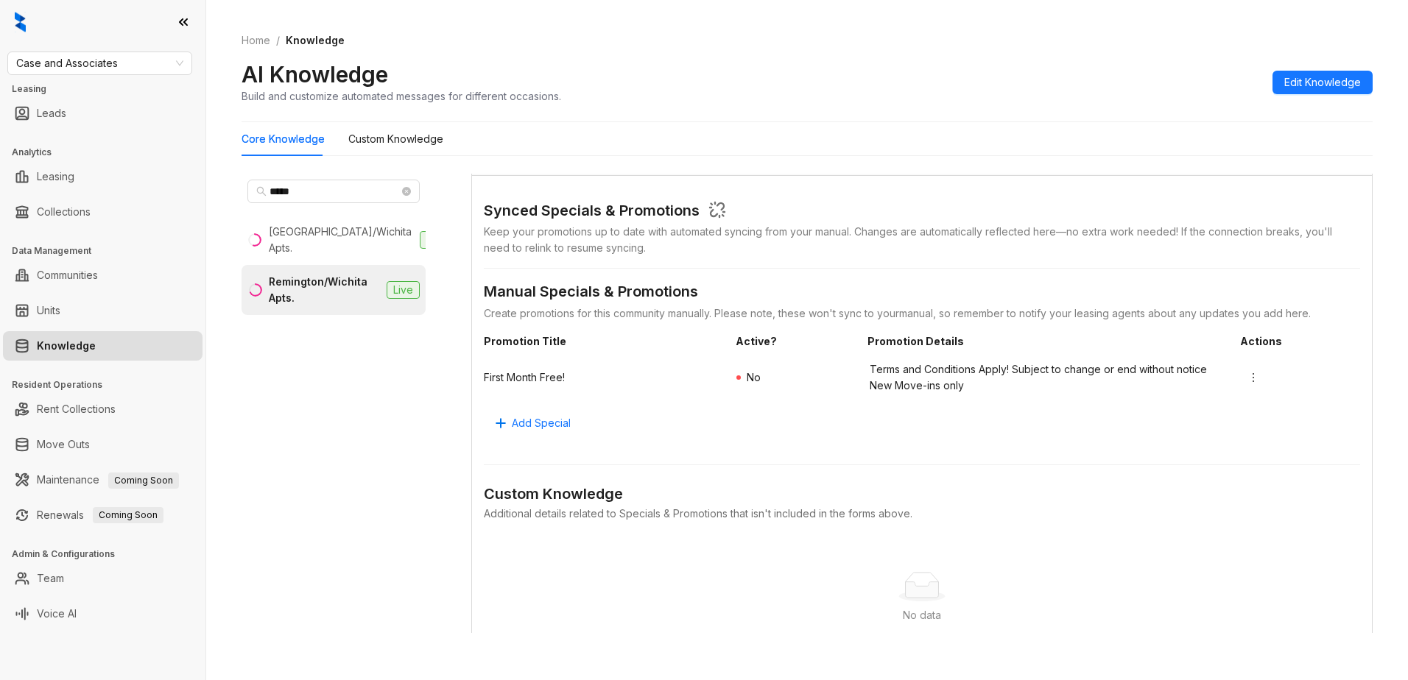 The height and width of the screenshot is (680, 1408). Describe the element at coordinates (55, 177) in the screenshot. I see `a: Leasing` at that location.